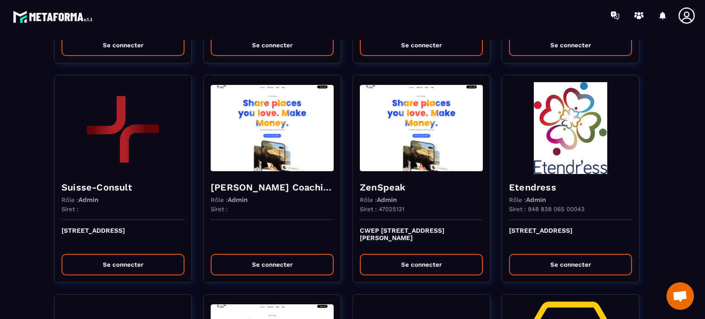 Image resolution: width=705 pixels, height=319 pixels. What do you see at coordinates (123, 187) in the screenshot?
I see `h4: Suisse-Consult` at bounding box center [123, 187].